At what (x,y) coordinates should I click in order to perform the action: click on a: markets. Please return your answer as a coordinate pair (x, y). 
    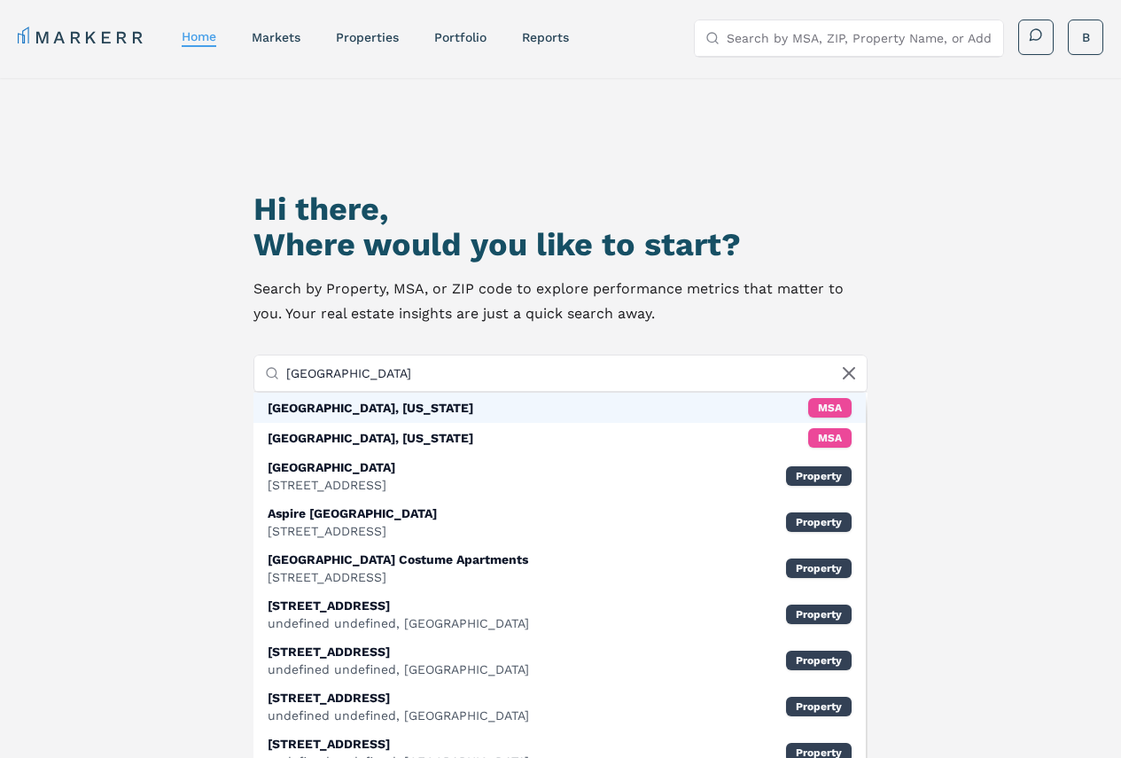
    Looking at the image, I should click on (276, 37).